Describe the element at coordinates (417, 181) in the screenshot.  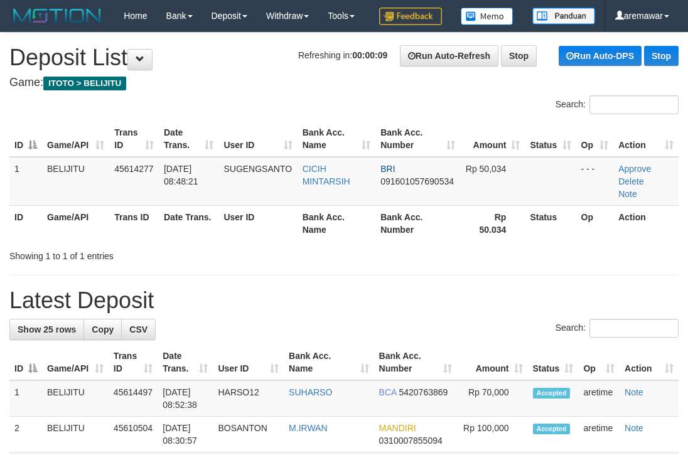
I see `span: Copy 091601057690534 to clipboard` at that location.